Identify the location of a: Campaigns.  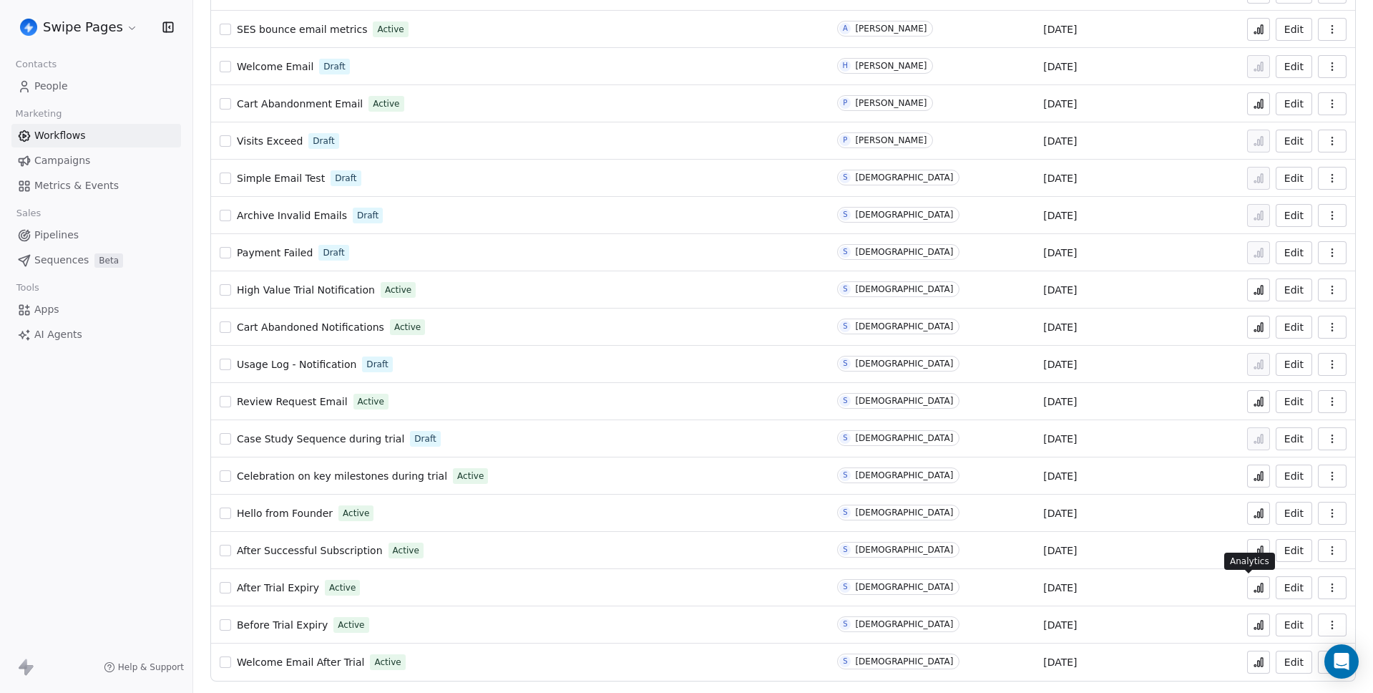
(96, 160).